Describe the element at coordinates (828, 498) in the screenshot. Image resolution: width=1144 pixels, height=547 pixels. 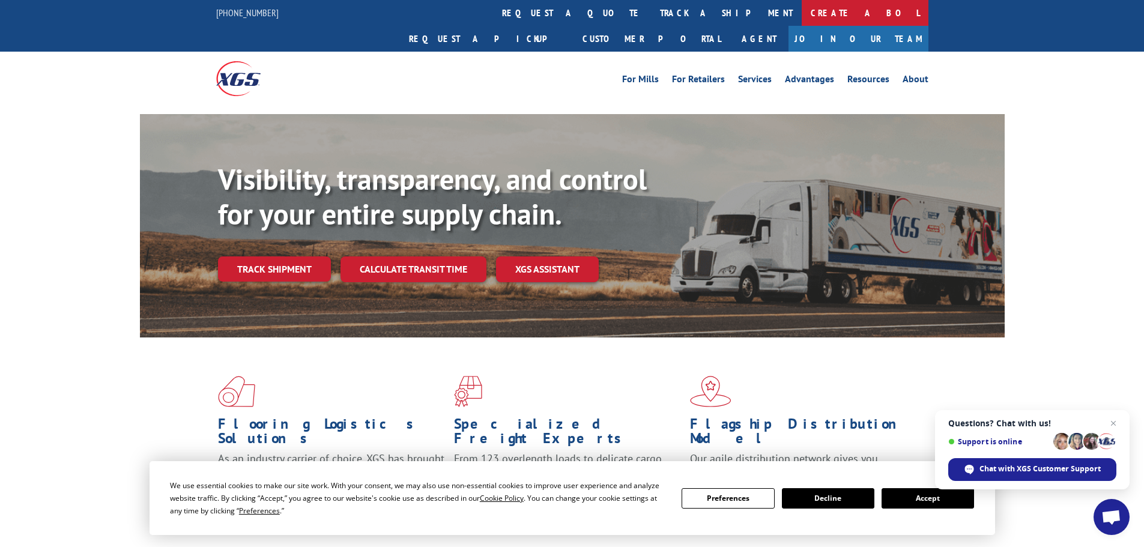
I see `button: Decline` at that location.